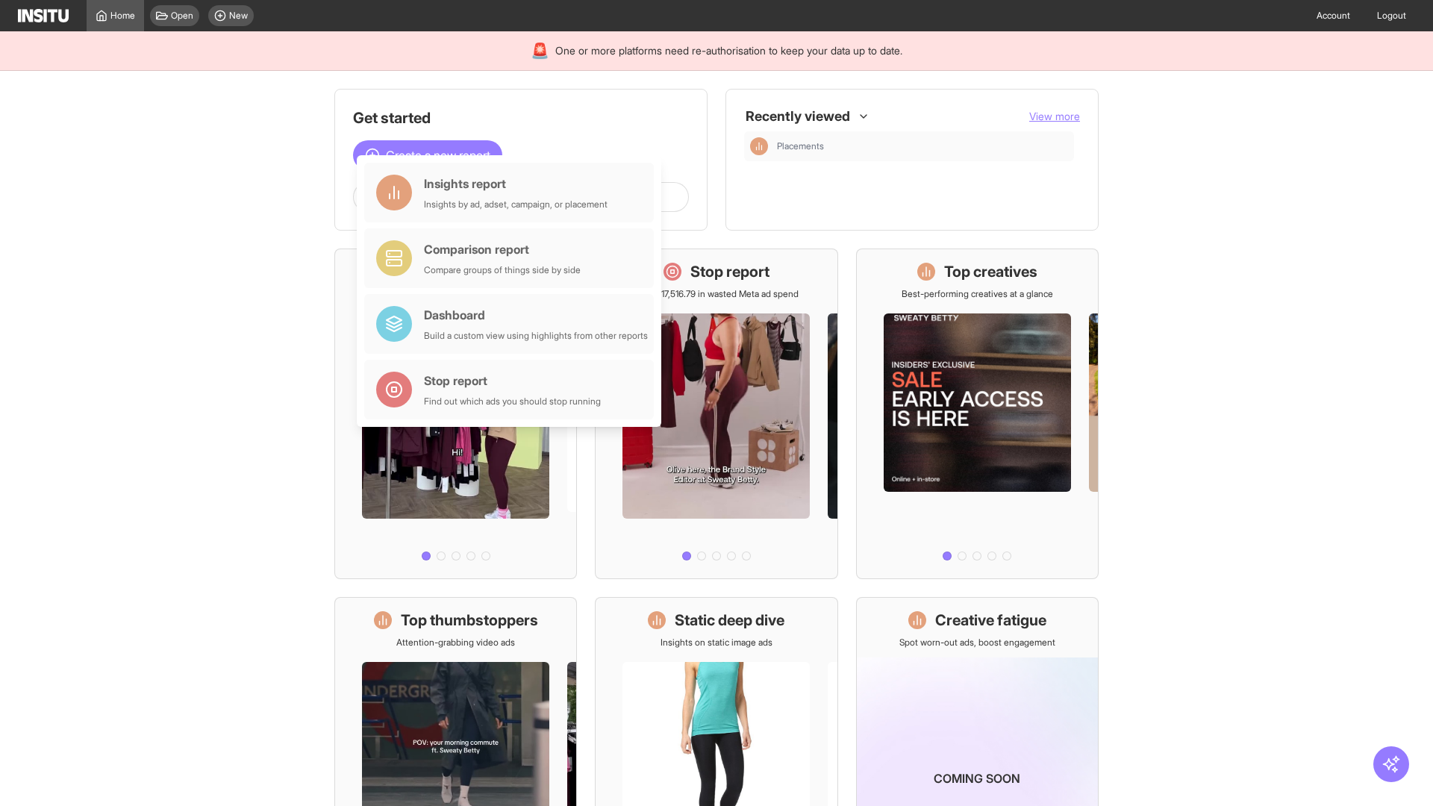 Image resolution: width=1433 pixels, height=806 pixels. I want to click on div: Stop report, so click(512, 381).